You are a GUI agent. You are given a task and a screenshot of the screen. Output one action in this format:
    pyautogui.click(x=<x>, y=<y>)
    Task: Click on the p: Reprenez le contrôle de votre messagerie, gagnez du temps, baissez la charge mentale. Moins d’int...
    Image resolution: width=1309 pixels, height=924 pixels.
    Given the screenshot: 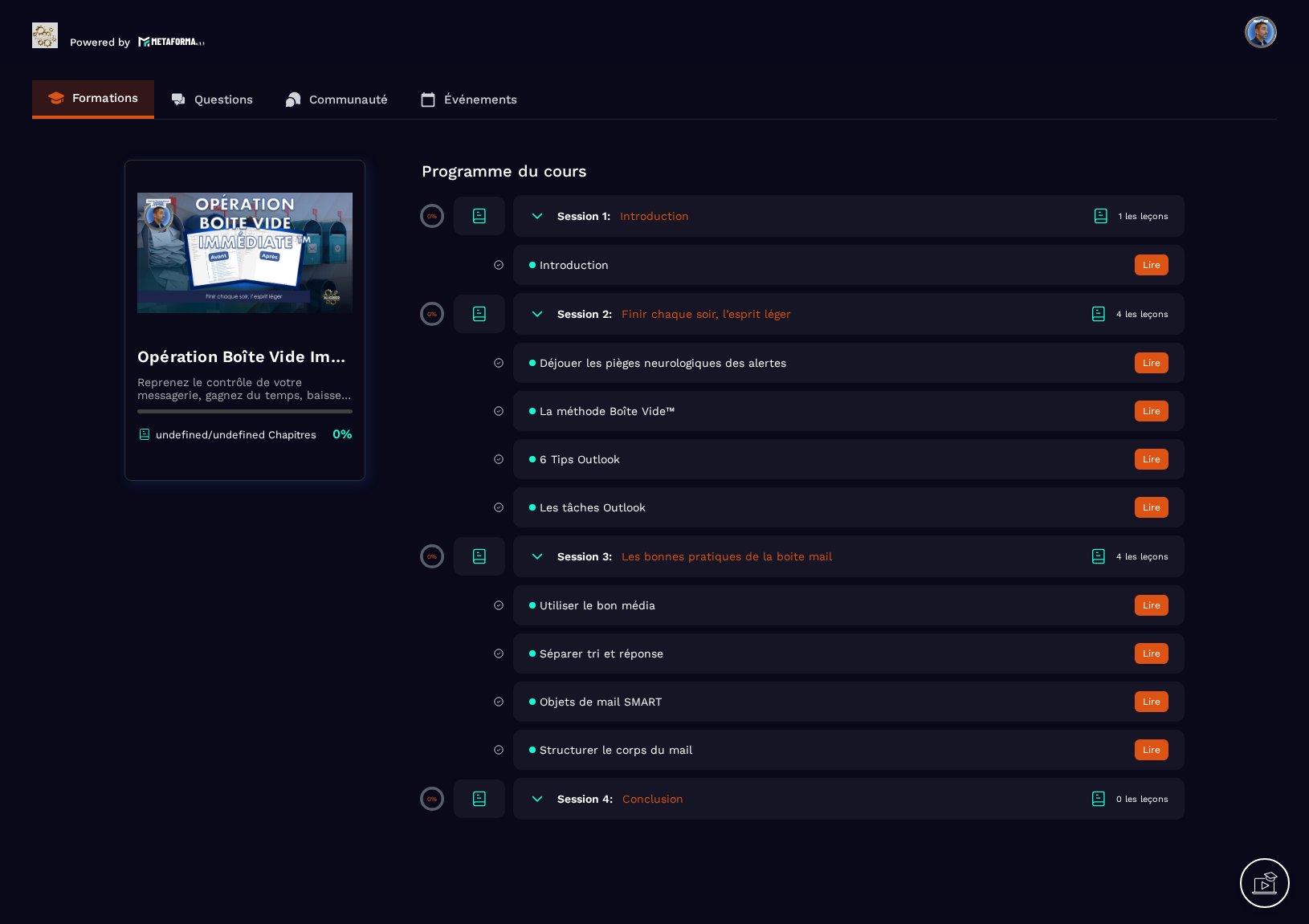 What is the action you would take?
    pyautogui.click(x=245, y=388)
    